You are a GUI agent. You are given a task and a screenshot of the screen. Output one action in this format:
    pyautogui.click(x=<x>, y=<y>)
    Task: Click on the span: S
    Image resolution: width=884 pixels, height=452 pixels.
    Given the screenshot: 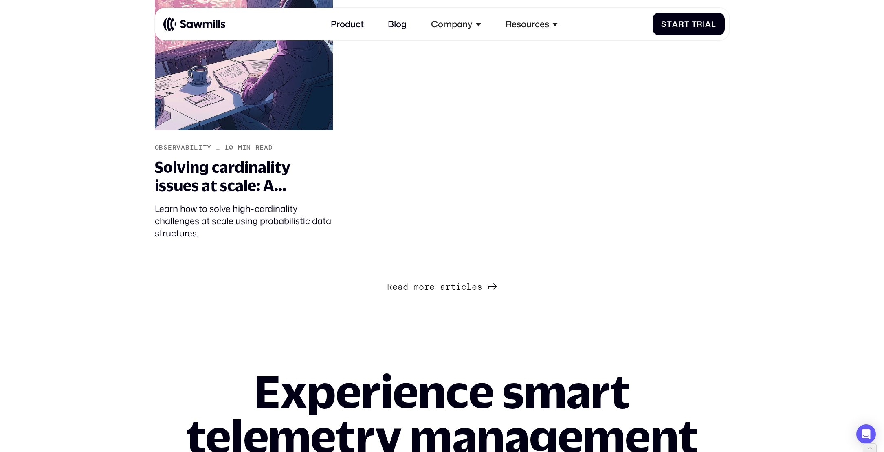 What is the action you would take?
    pyautogui.click(x=664, y=24)
    